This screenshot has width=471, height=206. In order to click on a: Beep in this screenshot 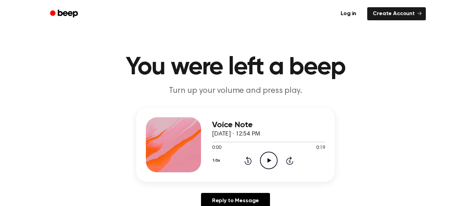, I will do `click(64, 14)`.